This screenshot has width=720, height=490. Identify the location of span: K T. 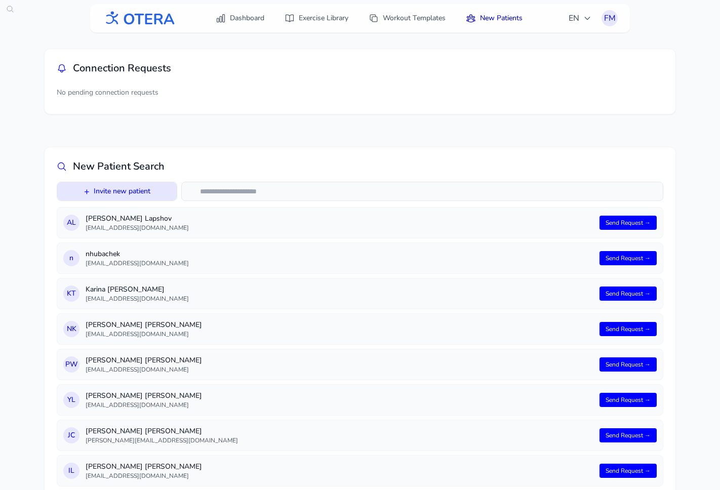
(71, 293).